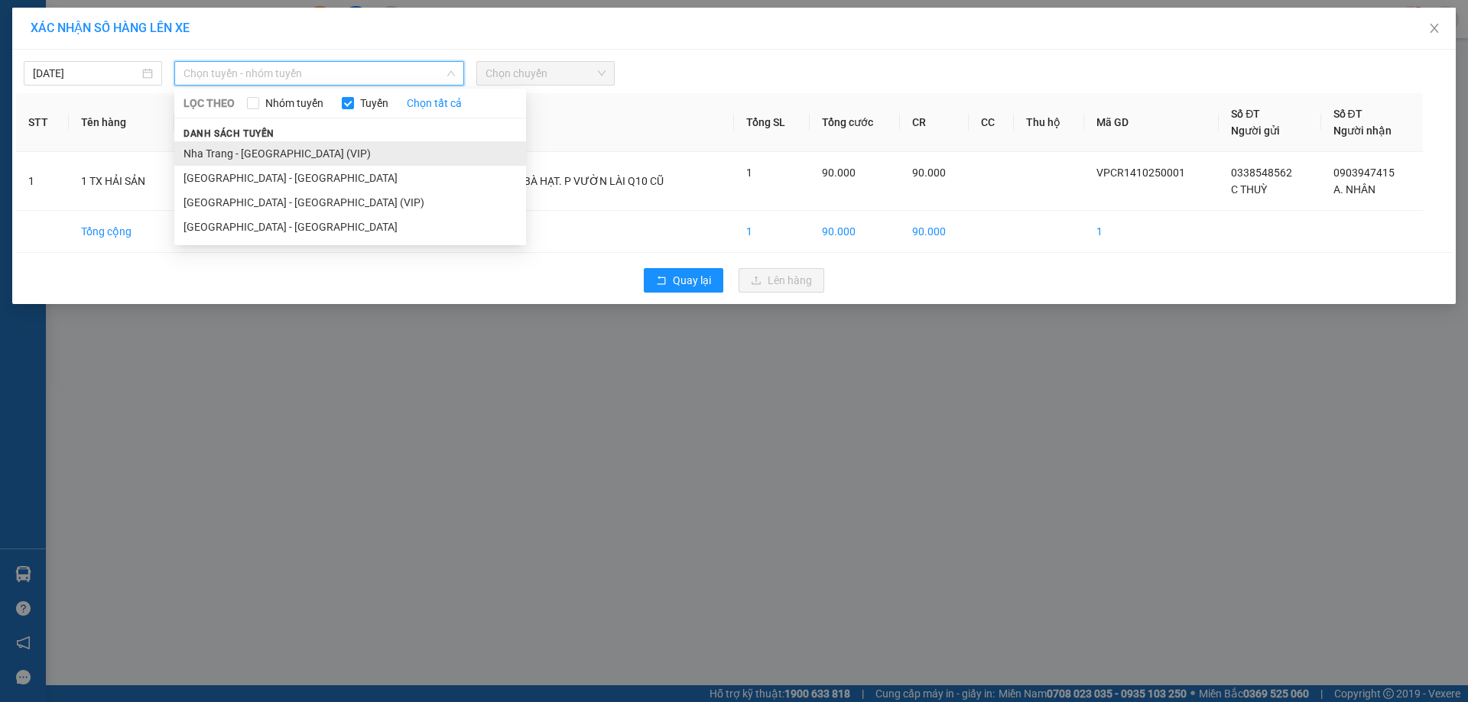 The width and height of the screenshot is (1468, 702). Describe the element at coordinates (1434, 28) in the screenshot. I see `span: close` at that location.